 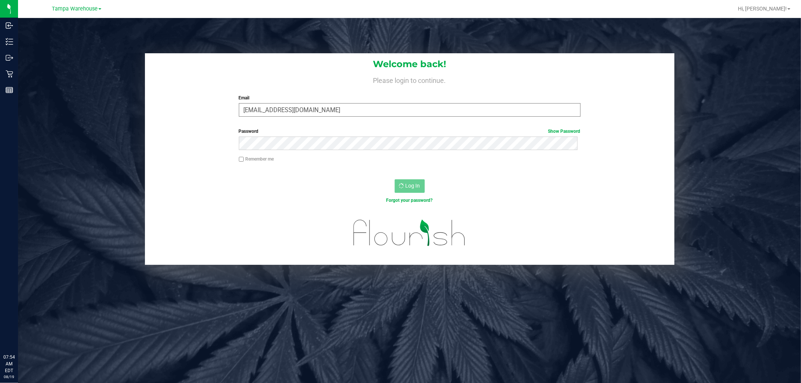 I want to click on button: Log In, so click(x=410, y=186).